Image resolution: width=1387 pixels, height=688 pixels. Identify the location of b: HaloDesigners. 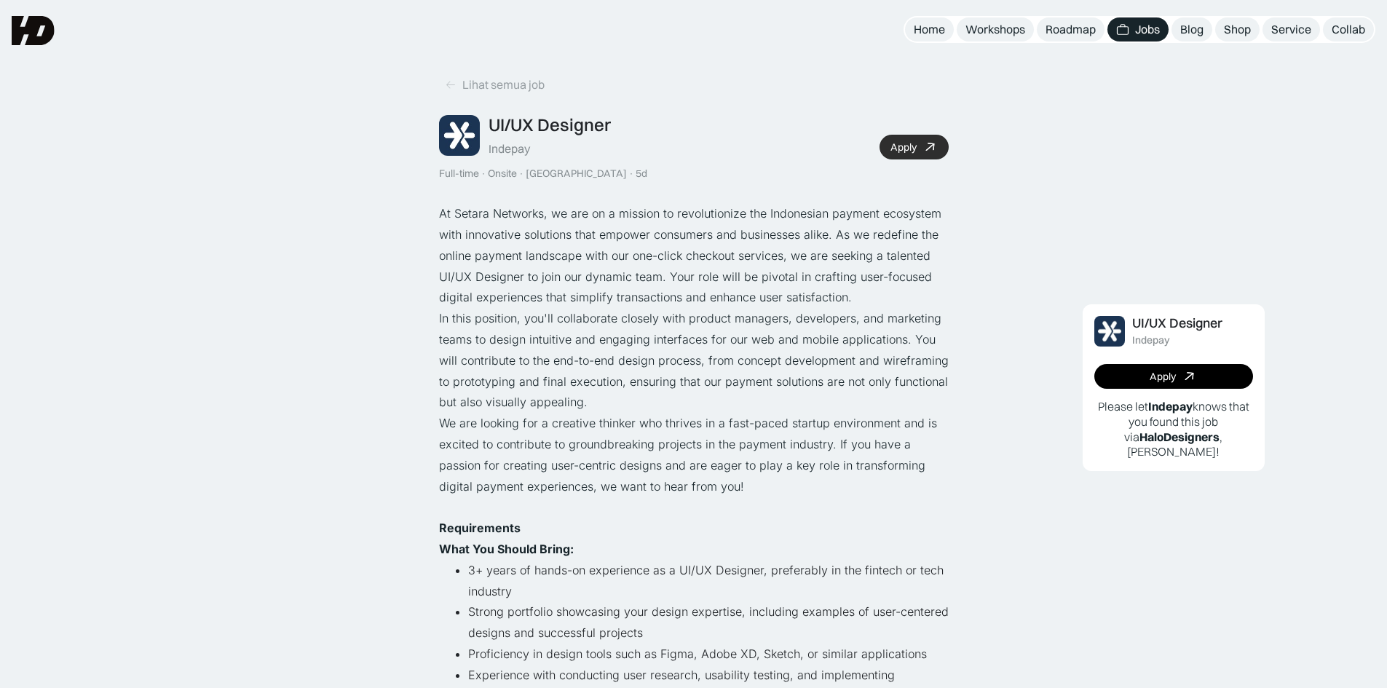
(1179, 437).